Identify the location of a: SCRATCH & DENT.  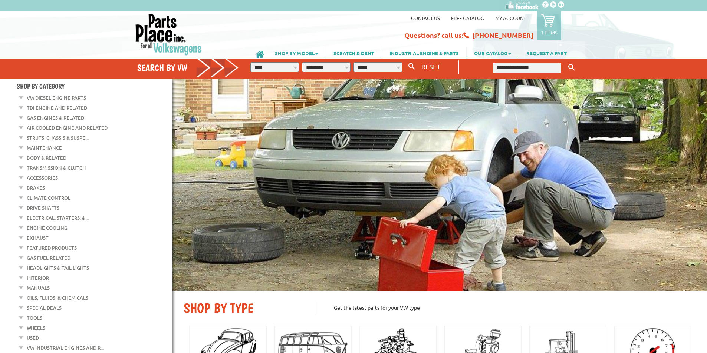
(354, 53).